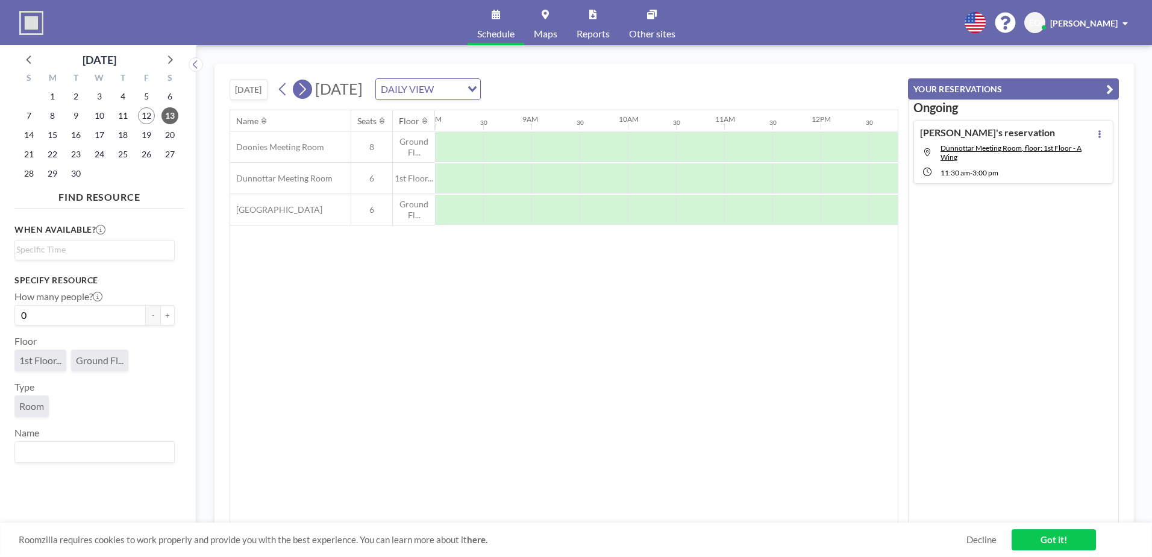  What do you see at coordinates (52, 154) in the screenshot?
I see `span: Monday, September 22, 2025` at bounding box center [52, 154].